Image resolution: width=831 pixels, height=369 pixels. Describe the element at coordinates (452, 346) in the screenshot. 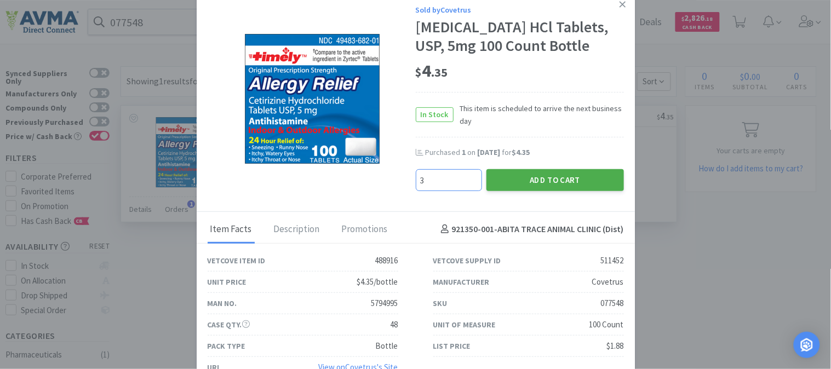

I see `div: List Price` at that location.